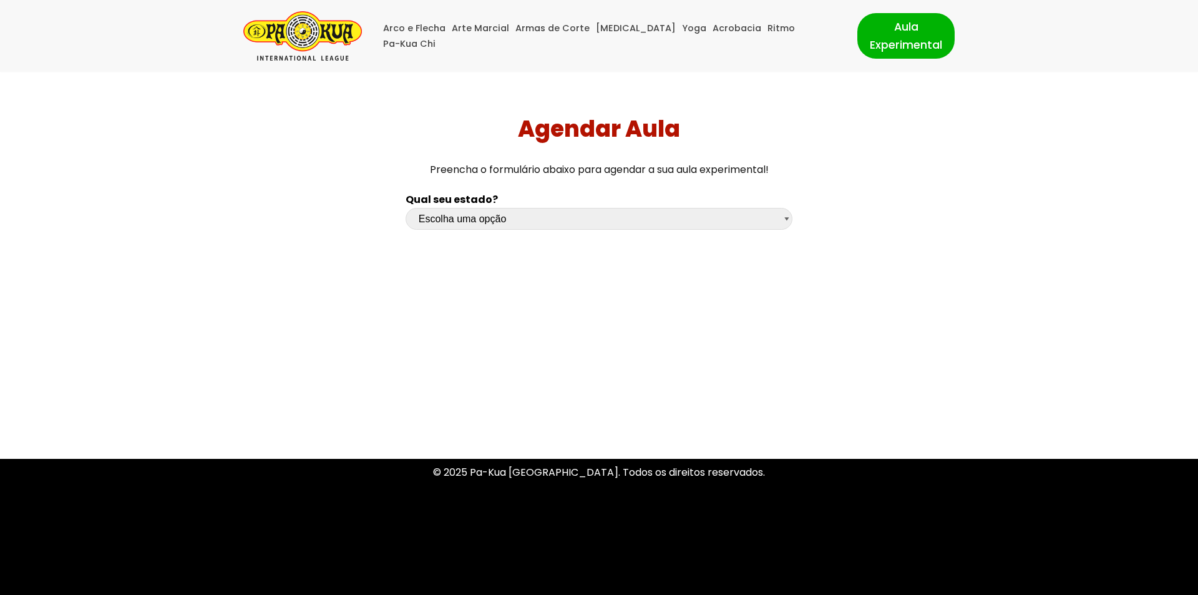 The height and width of the screenshot is (595, 1198). I want to click on a: Arte Marcial, so click(480, 28).